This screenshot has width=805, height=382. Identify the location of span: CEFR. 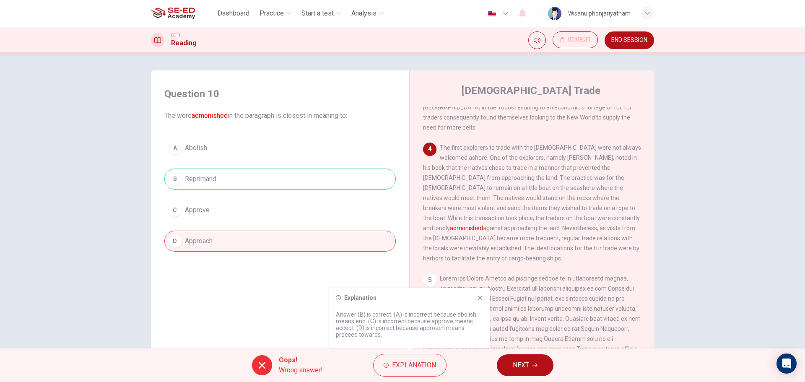
(175, 35).